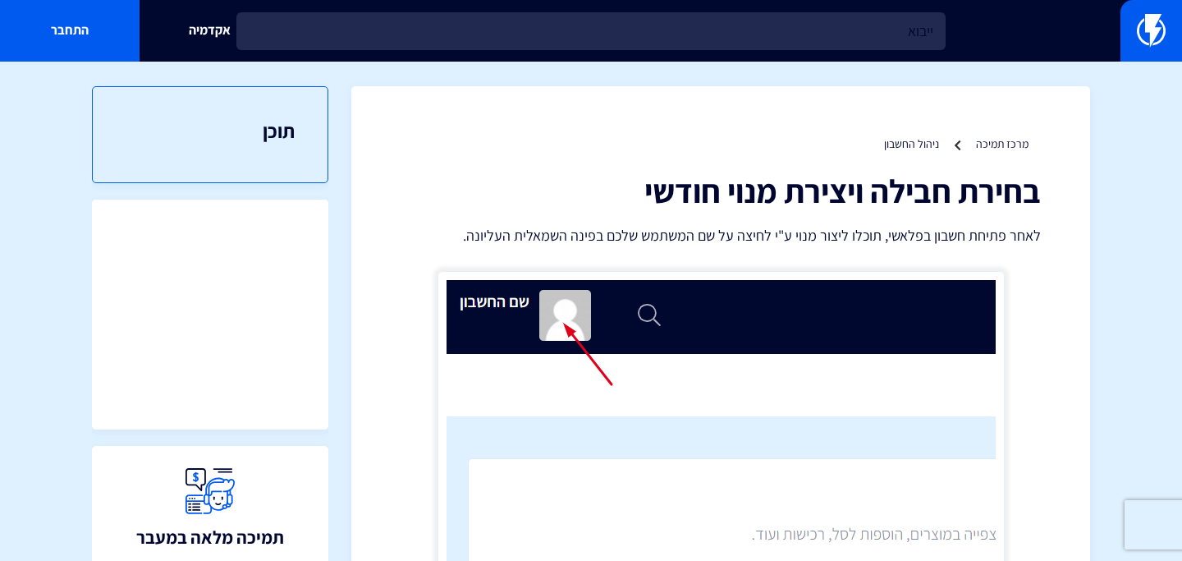 The height and width of the screenshot is (561, 1182). What do you see at coordinates (210, 537) in the screenshot?
I see `h3: תמיכה מלאה במעבר` at bounding box center [210, 537].